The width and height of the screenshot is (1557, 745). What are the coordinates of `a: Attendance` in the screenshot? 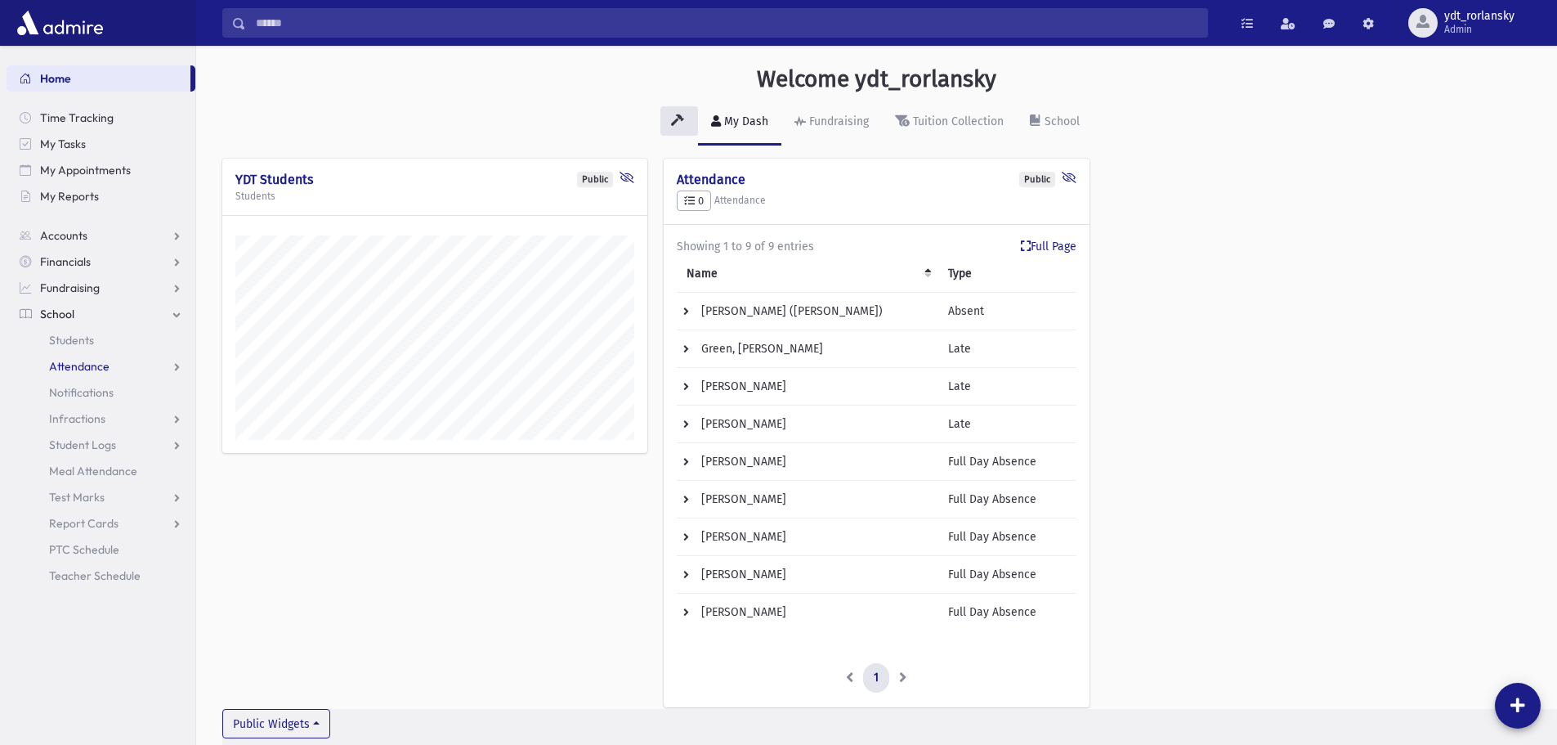 It's located at (101, 366).